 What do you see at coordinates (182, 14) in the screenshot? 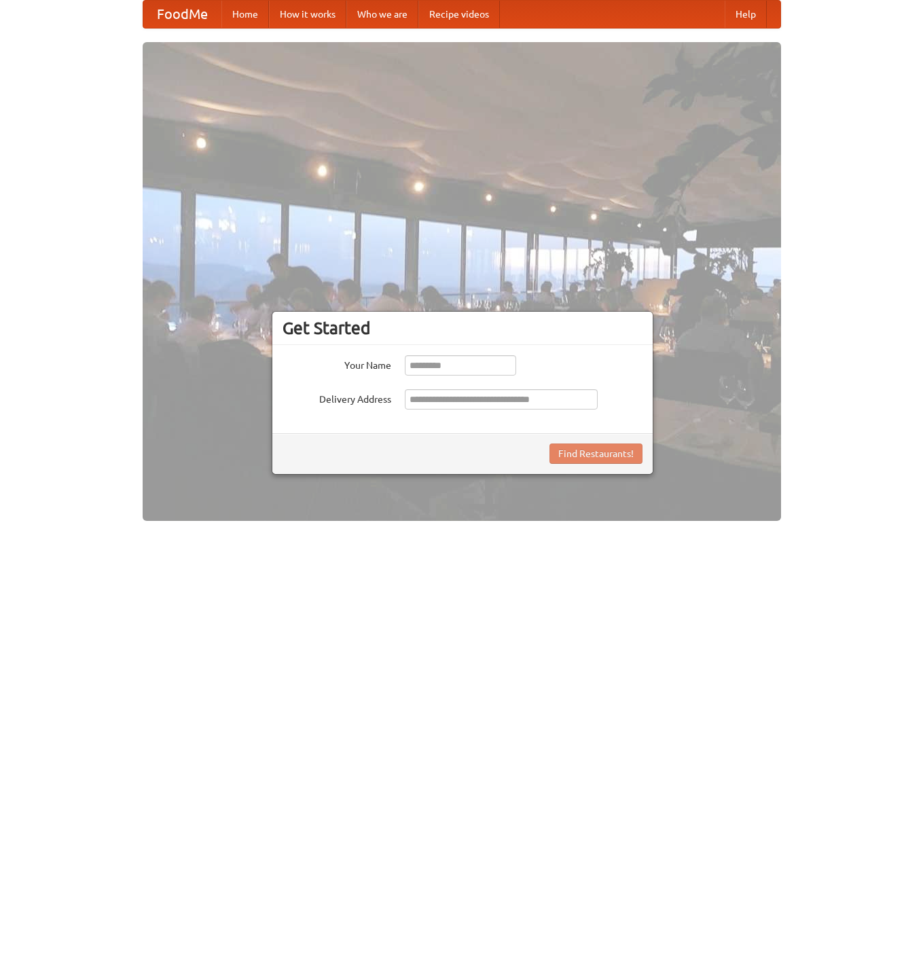
I see `a: FoodMe` at bounding box center [182, 14].